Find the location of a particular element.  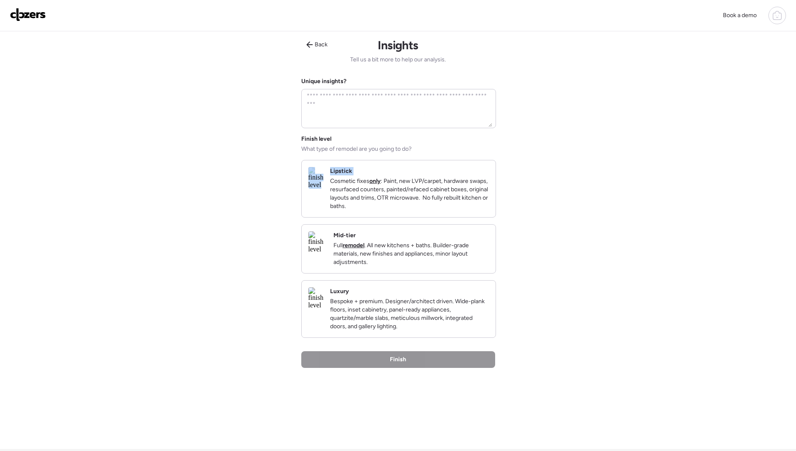

img: Logo is located at coordinates (28, 15).